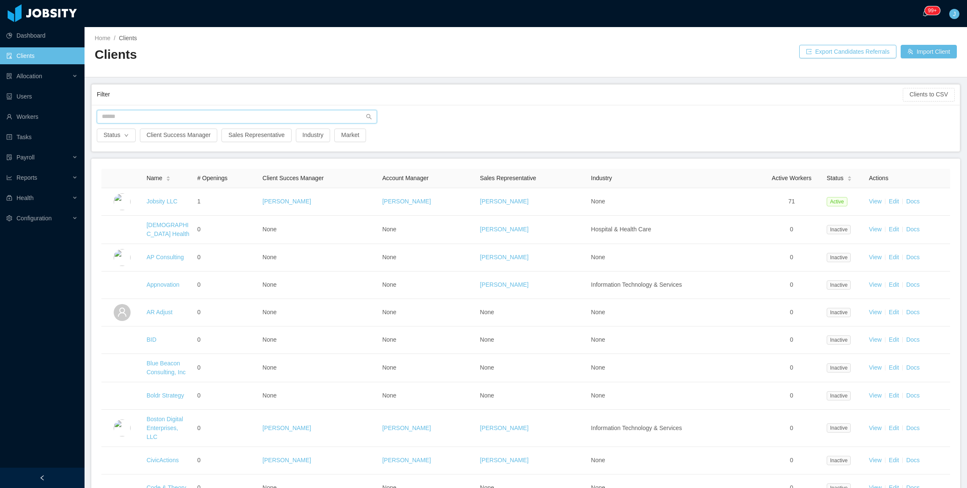  What do you see at coordinates (879, 178) in the screenshot?
I see `span: Actions` at bounding box center [879, 178].